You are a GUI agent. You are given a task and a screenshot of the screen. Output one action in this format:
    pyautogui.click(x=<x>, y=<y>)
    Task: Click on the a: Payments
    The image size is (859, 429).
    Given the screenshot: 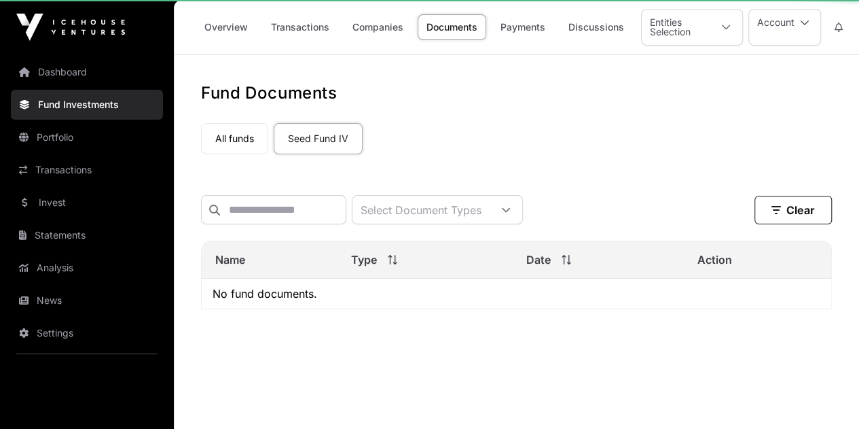 What is the action you would take?
    pyautogui.click(x=523, y=27)
    